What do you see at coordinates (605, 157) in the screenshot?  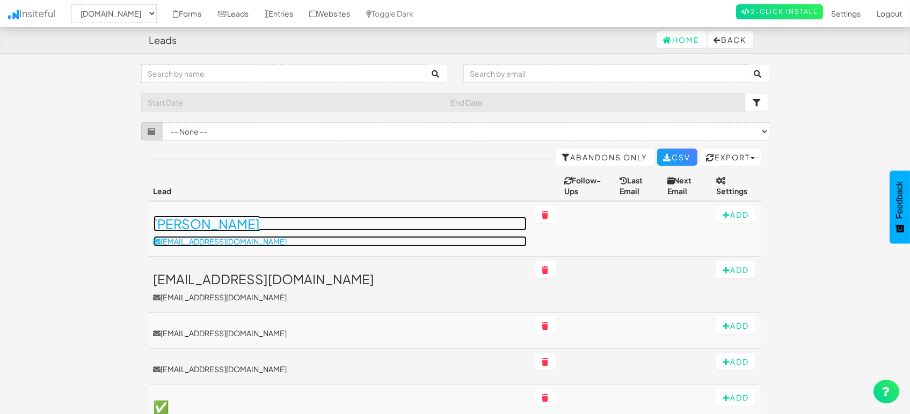 I see `a: Abandons Only` at bounding box center [605, 157].